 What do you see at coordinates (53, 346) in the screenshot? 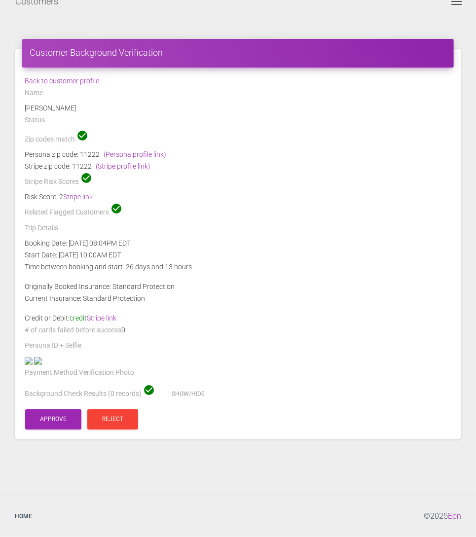
I see `label: Persona ID + Selfie` at bounding box center [53, 346].